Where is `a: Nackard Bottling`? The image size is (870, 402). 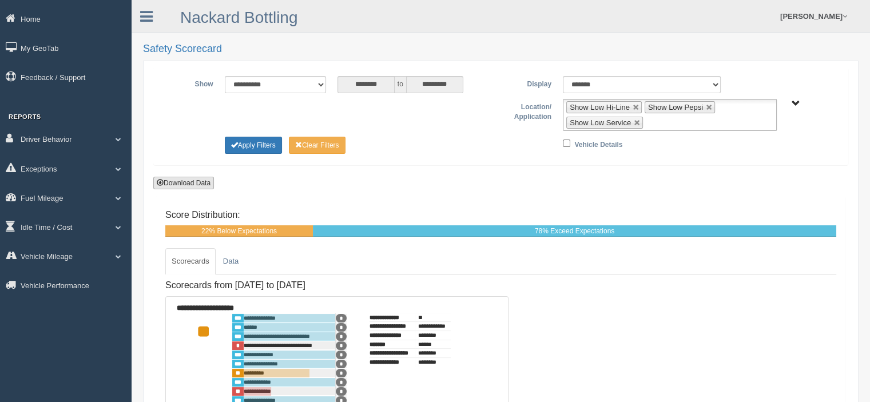
a: Nackard Bottling is located at coordinates (239, 17).